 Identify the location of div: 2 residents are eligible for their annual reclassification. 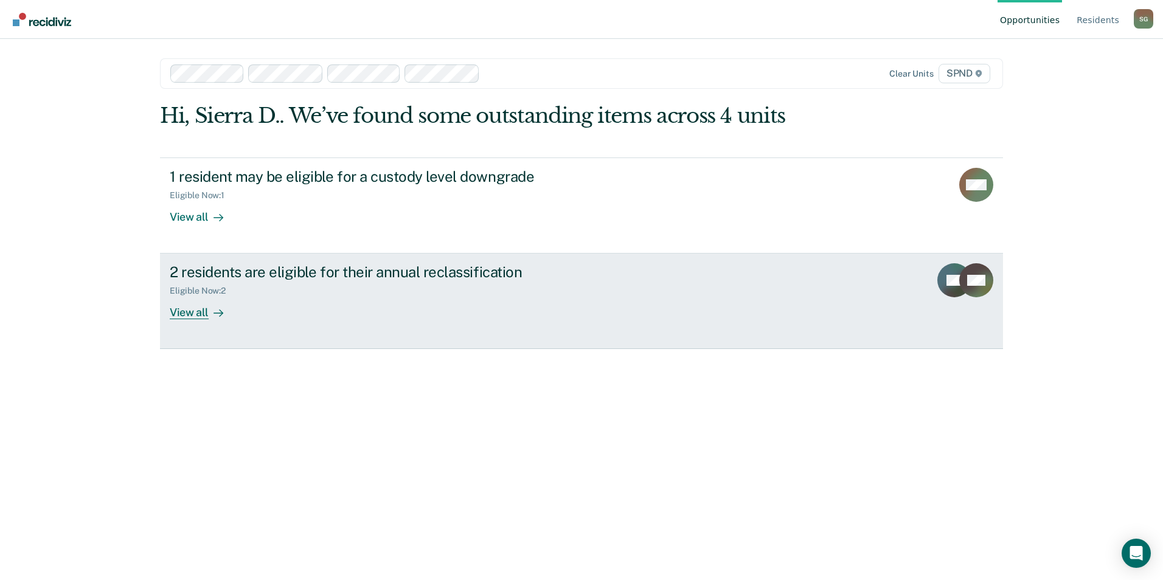
(383, 272).